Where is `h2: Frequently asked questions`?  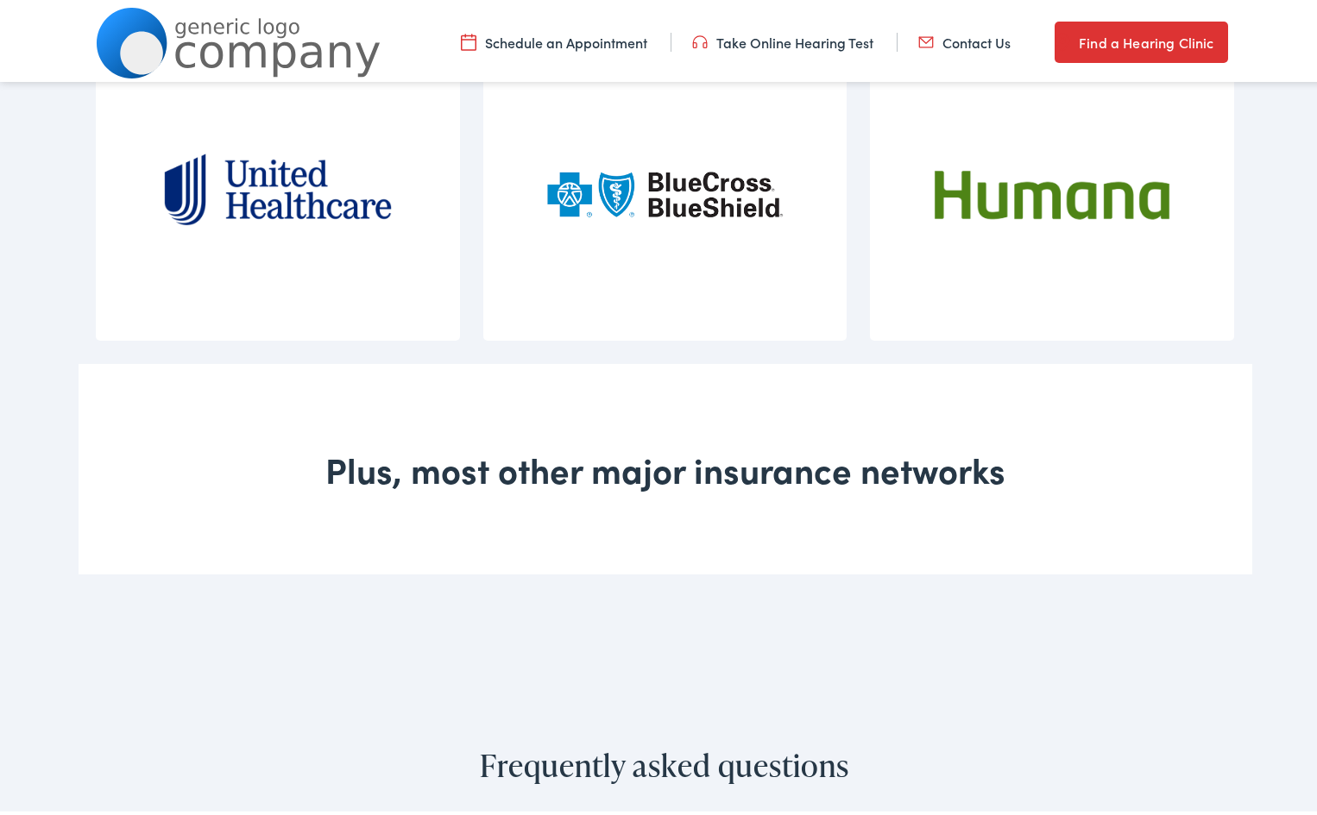
h2: Frequently asked questions is located at coordinates (665, 761).